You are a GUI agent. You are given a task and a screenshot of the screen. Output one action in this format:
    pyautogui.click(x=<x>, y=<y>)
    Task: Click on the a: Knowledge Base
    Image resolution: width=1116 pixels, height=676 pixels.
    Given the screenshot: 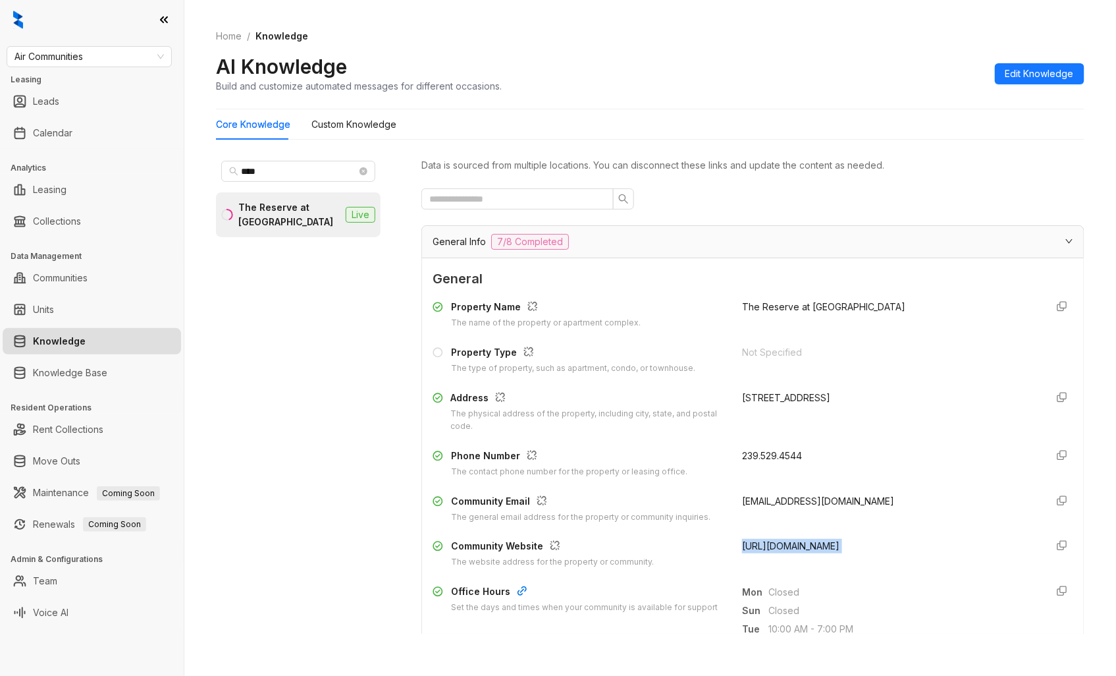 What is the action you would take?
    pyautogui.click(x=70, y=373)
    